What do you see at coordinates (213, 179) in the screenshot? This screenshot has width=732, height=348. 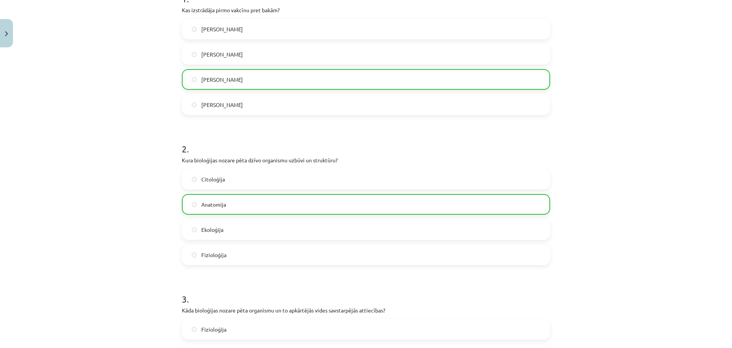 I see `span: Citoloģija` at bounding box center [213, 179].